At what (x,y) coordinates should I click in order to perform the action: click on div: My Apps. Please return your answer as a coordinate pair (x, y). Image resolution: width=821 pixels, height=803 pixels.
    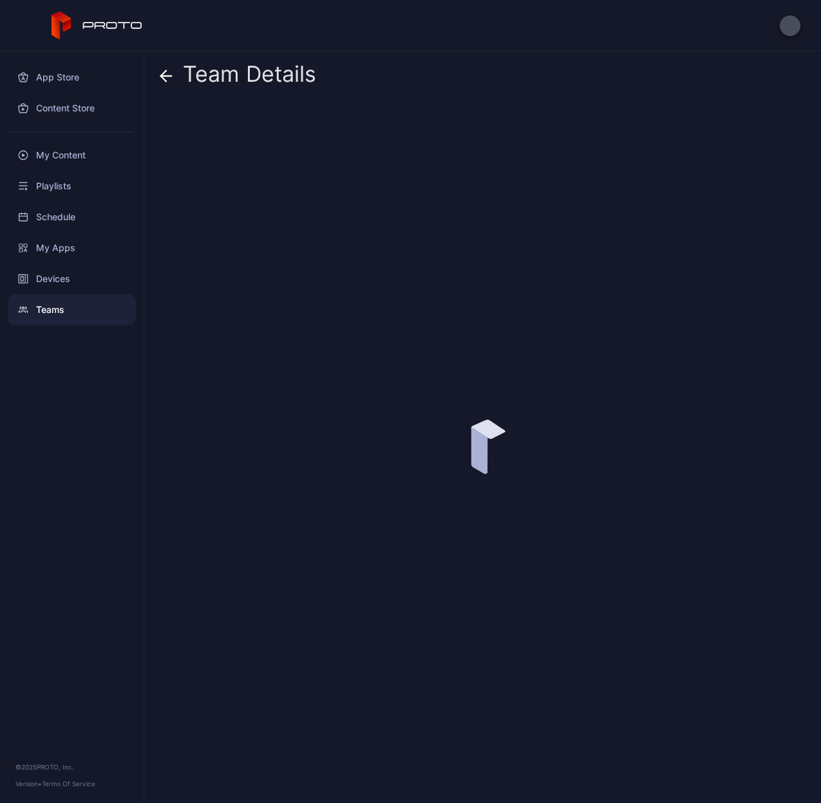
    Looking at the image, I should click on (71, 248).